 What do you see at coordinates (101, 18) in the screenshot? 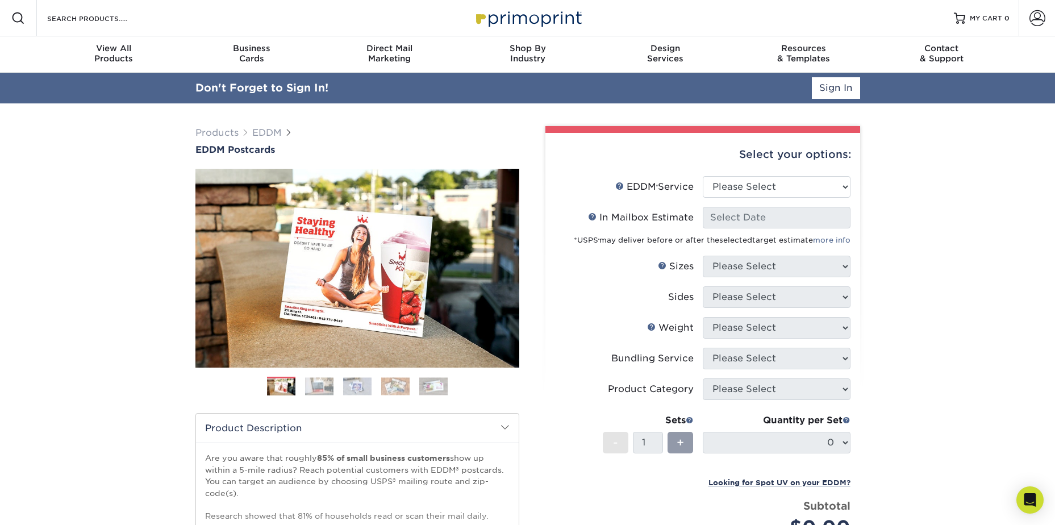
I see `input: SEARCH PRODUCTS.....` at bounding box center [101, 18].